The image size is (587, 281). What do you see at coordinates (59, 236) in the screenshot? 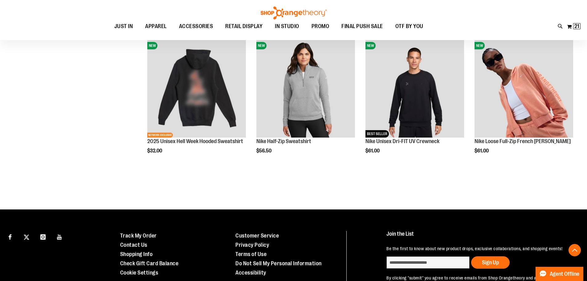
I see `a: Visit our Youtube page` at bounding box center [59, 236].